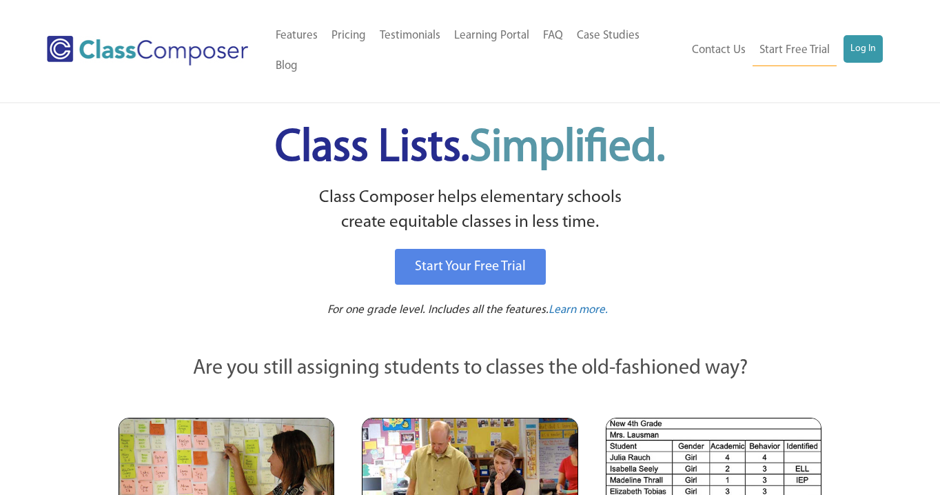 This screenshot has height=495, width=940. What do you see at coordinates (795, 50) in the screenshot?
I see `a: Start Free Trial` at bounding box center [795, 50].